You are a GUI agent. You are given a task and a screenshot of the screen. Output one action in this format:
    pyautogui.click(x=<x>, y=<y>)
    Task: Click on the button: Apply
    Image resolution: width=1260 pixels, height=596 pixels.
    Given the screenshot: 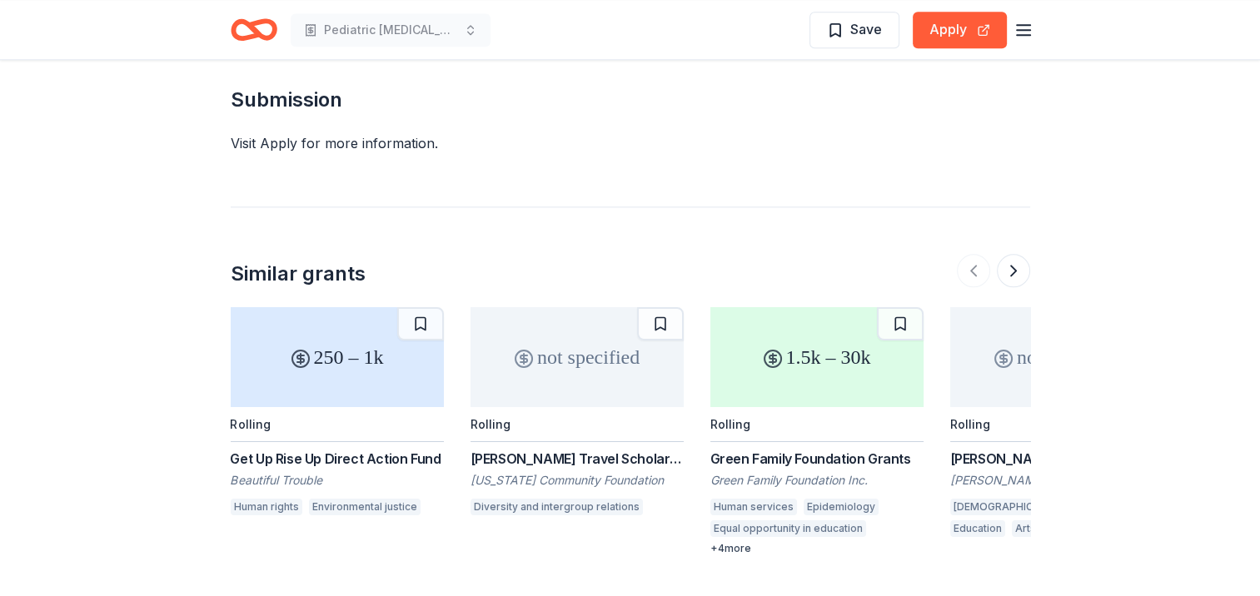 What is the action you would take?
    pyautogui.click(x=959, y=30)
    